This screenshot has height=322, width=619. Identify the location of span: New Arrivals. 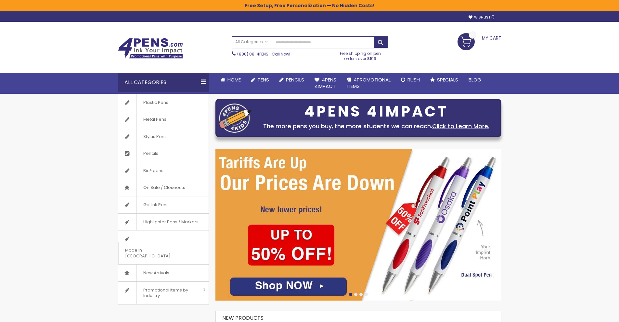
(156, 273).